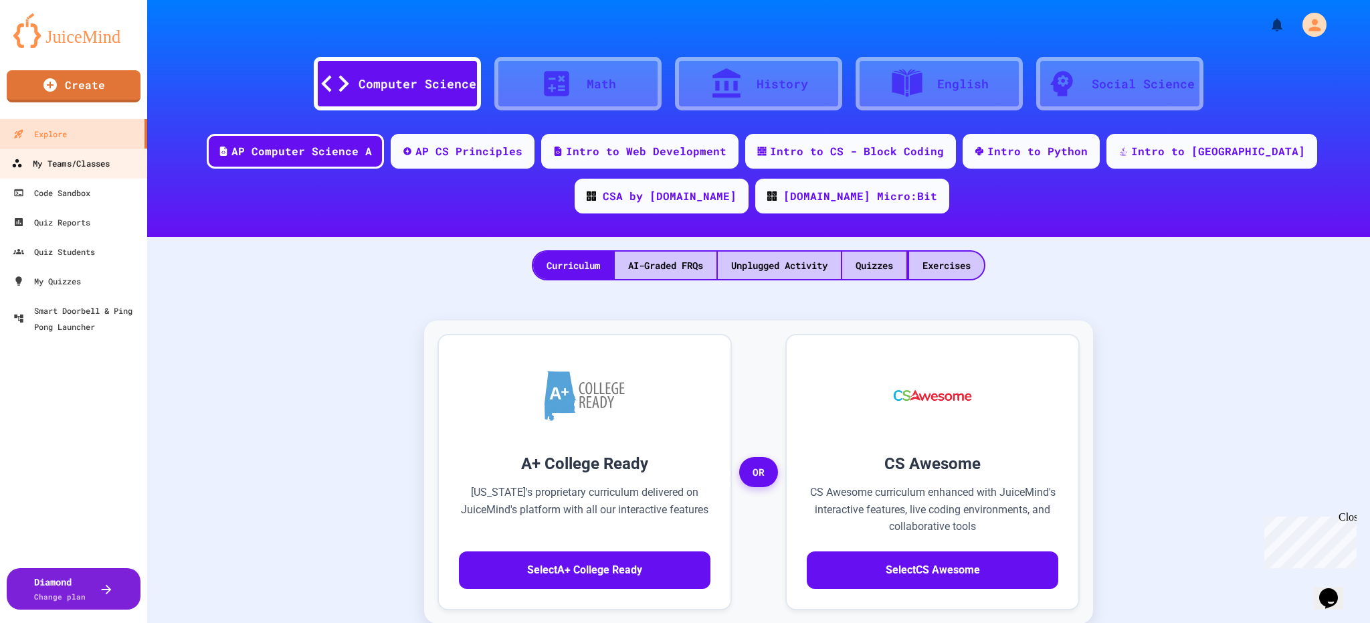  What do you see at coordinates (585, 570) in the screenshot?
I see `button: SelectA+ College Ready` at bounding box center [585, 570].